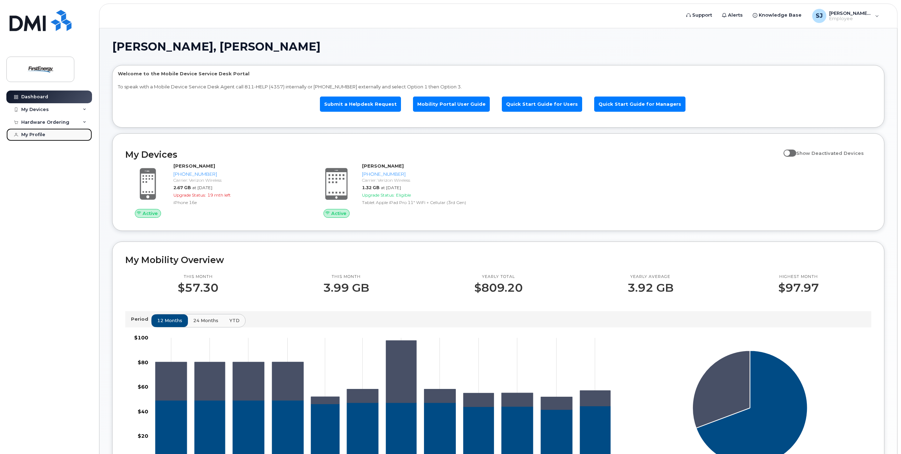 The image size is (901, 454). I want to click on h2: My Devices, so click(453, 155).